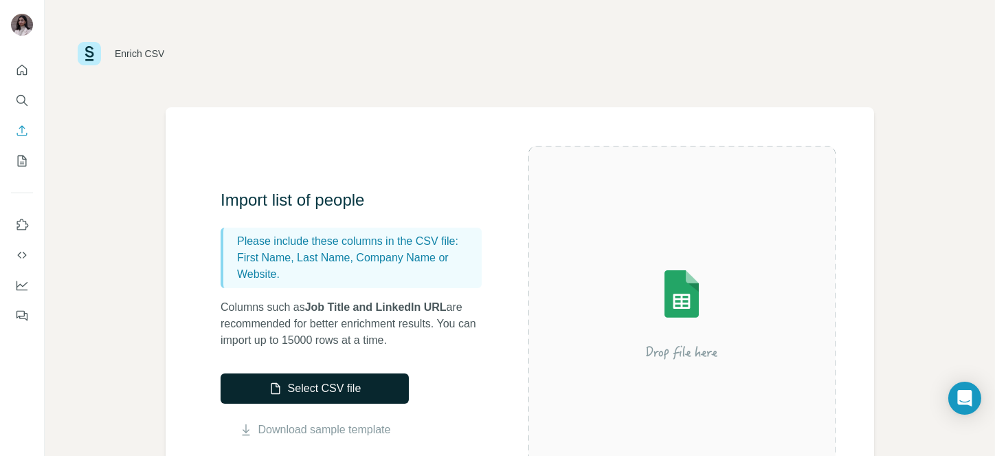 The image size is (995, 456). Describe the element at coordinates (140, 54) in the screenshot. I see `div: Enrich CSV` at that location.